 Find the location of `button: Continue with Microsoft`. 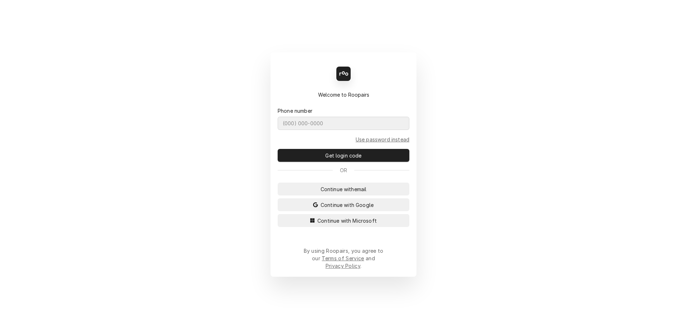

button: Continue with Microsoft is located at coordinates (344, 221).